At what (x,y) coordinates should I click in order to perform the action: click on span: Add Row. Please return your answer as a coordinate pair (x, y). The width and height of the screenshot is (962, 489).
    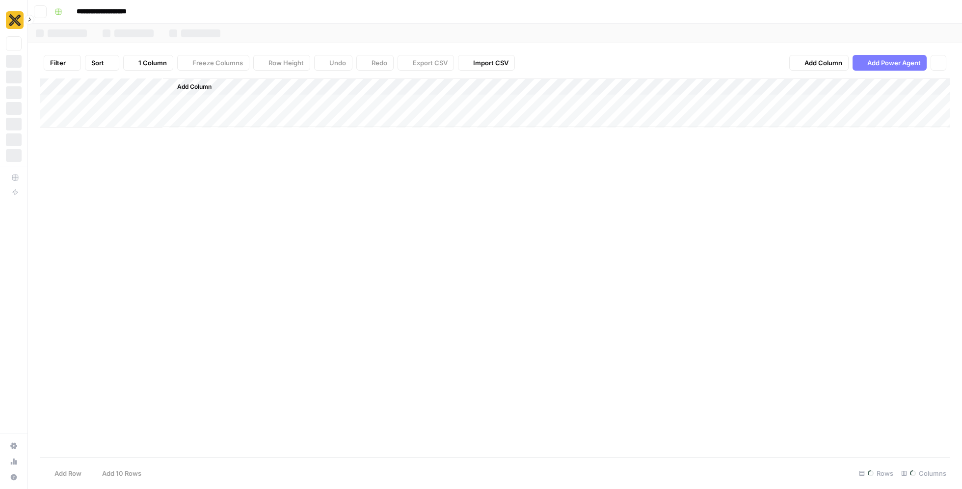
    Looking at the image, I should click on (68, 474).